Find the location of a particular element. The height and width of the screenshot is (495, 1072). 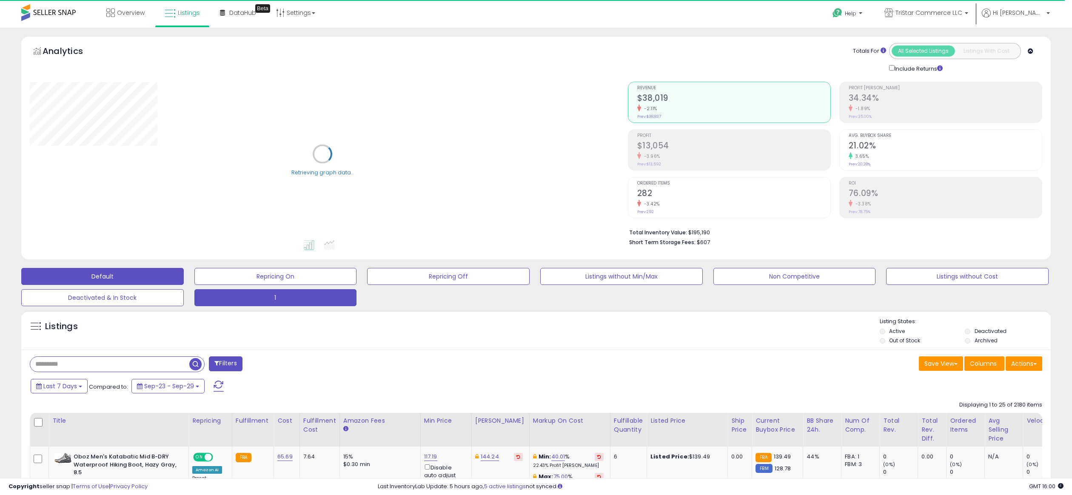

button: Repricing Off is located at coordinates (448, 277).